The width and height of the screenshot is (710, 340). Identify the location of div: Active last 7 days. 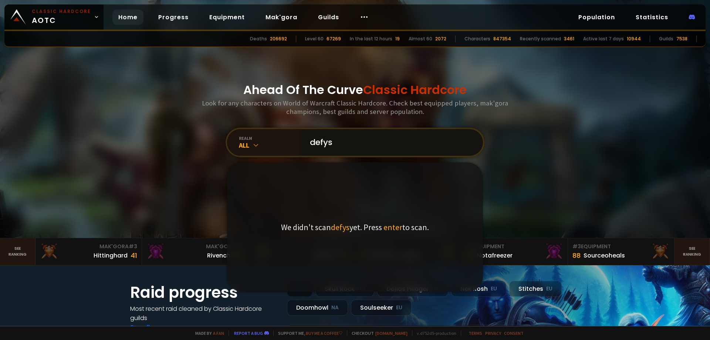
(604, 39).